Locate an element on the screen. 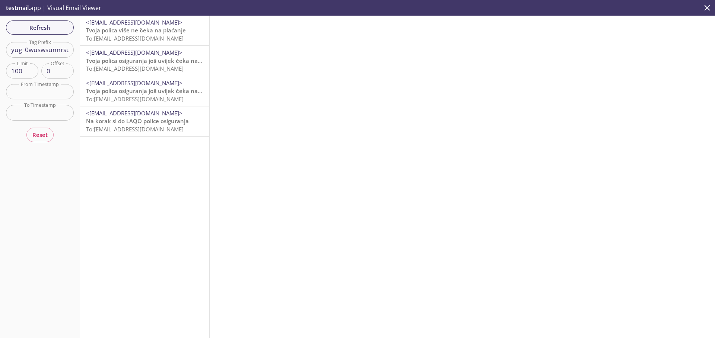 The height and width of the screenshot is (339, 715). button: Refresh is located at coordinates (40, 28).